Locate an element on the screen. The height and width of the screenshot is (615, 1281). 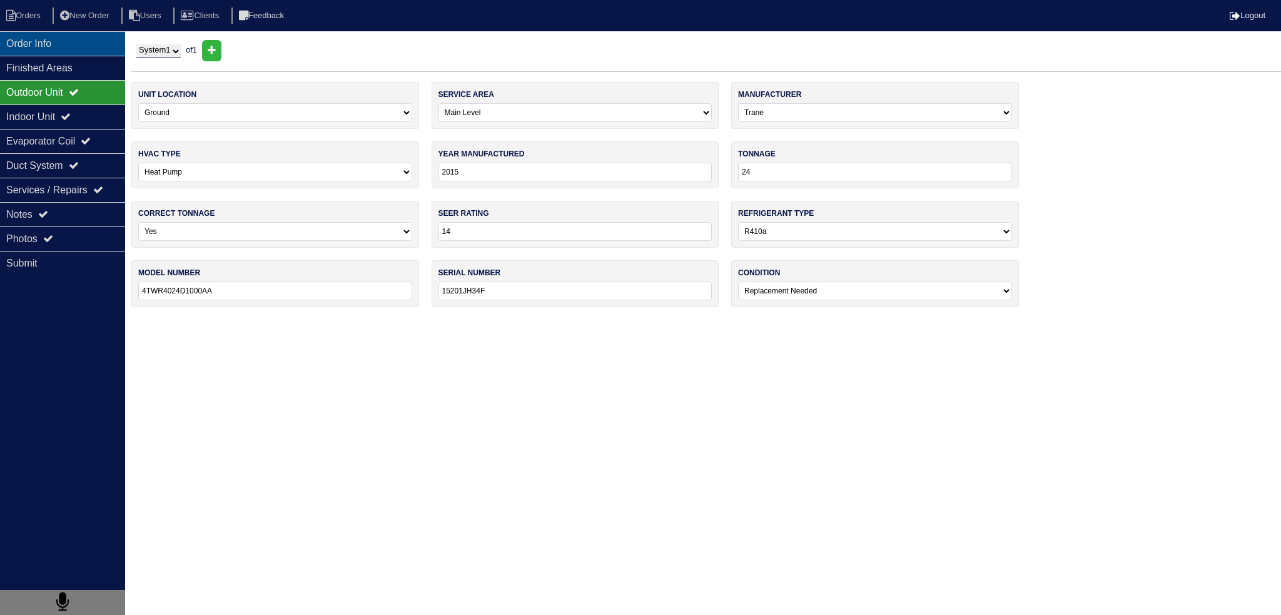
li: Users is located at coordinates (146, 16).